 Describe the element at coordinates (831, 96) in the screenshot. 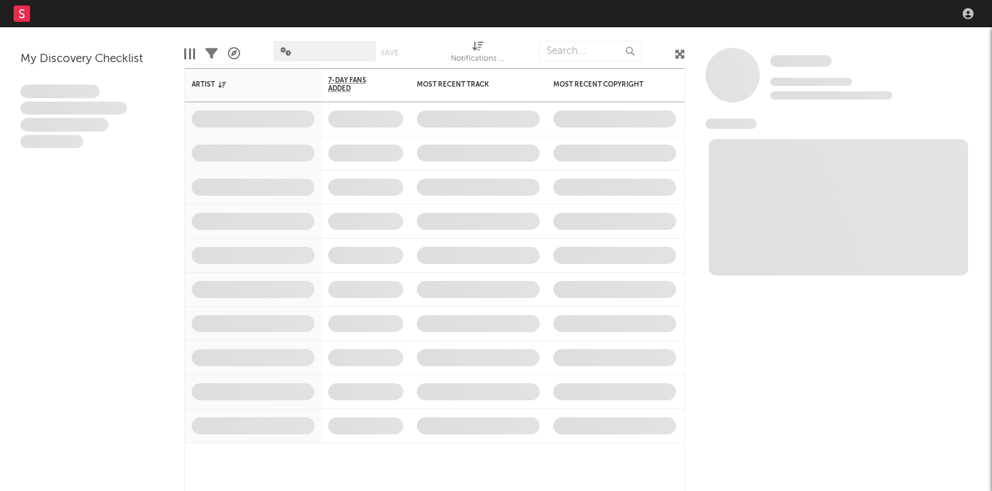

I see `span: 0 fans last week` at that location.